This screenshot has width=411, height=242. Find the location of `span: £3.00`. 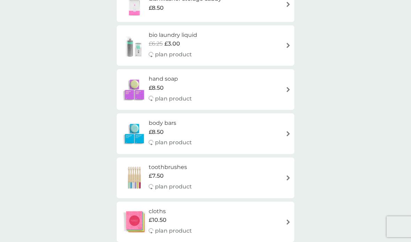

span: £3.00 is located at coordinates (172, 44).